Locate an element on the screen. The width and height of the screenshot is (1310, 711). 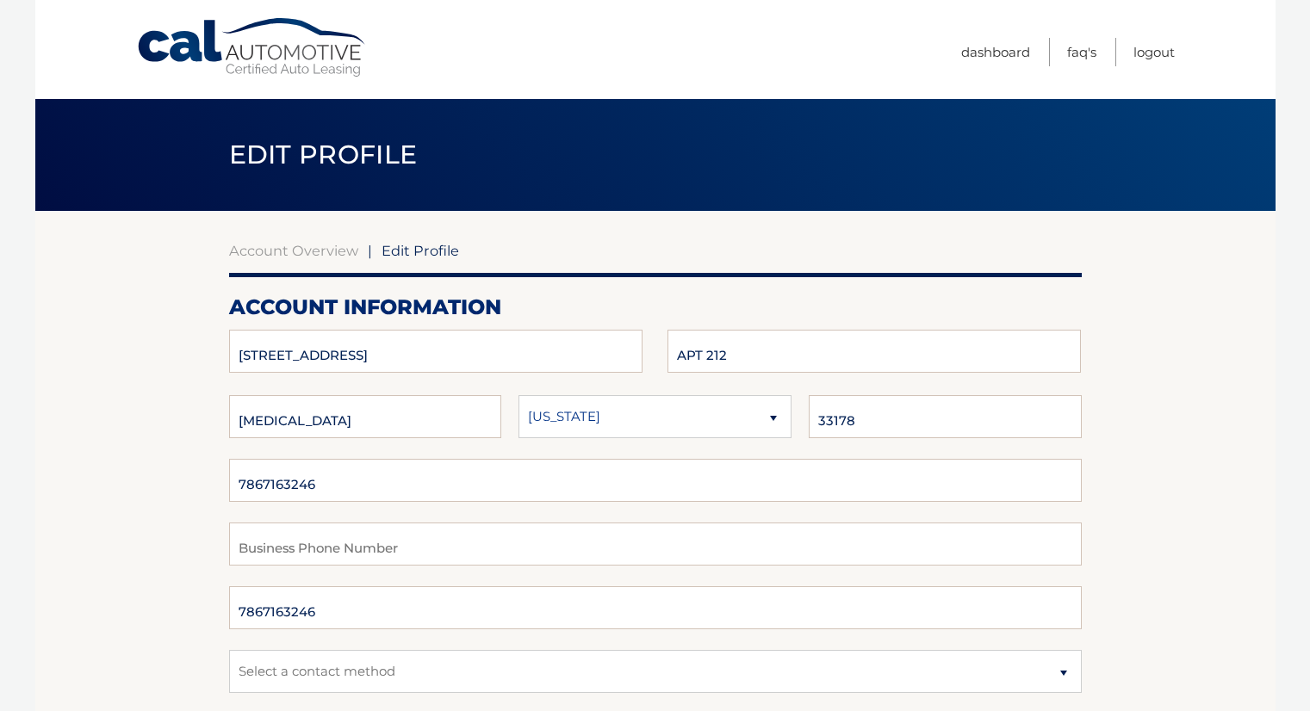
a: FAQ's is located at coordinates (1082, 52).